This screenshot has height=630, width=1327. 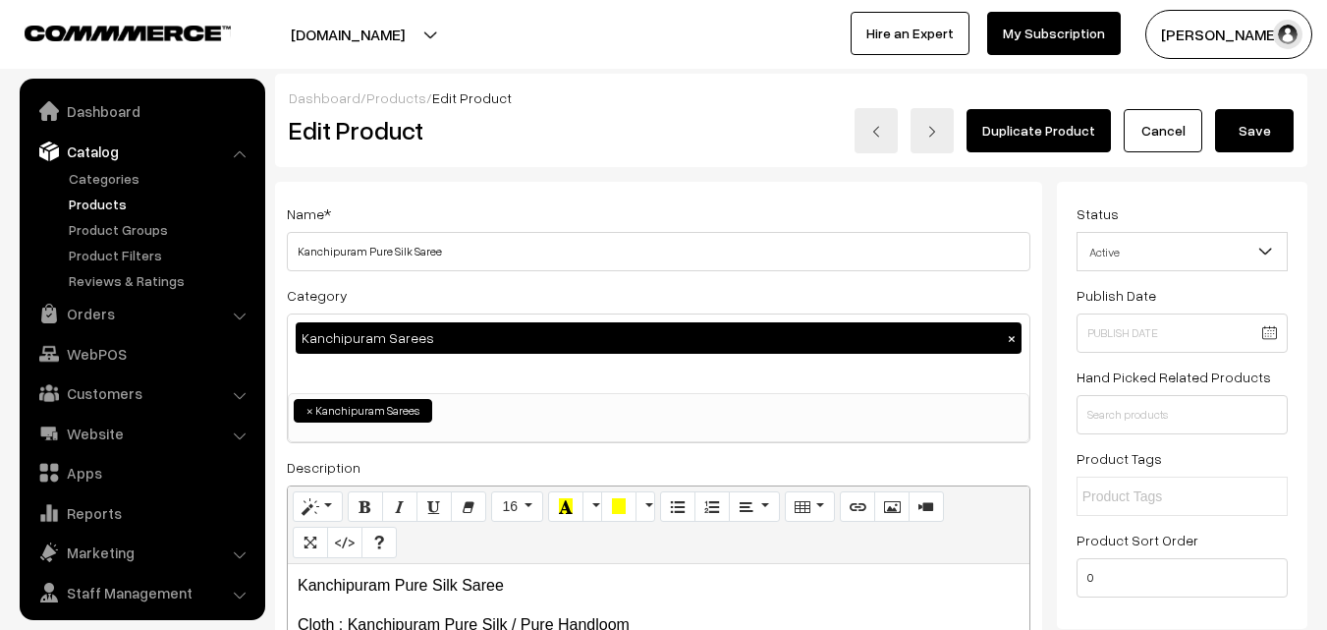 What do you see at coordinates (892, 507) in the screenshot?
I see `button: Picture` at bounding box center [892, 507].